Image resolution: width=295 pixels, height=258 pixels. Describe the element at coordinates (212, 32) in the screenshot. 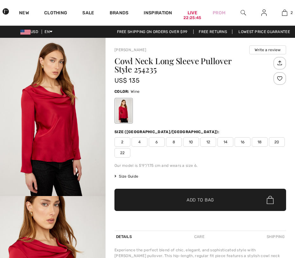

I see `a: Free Returns` at that location.